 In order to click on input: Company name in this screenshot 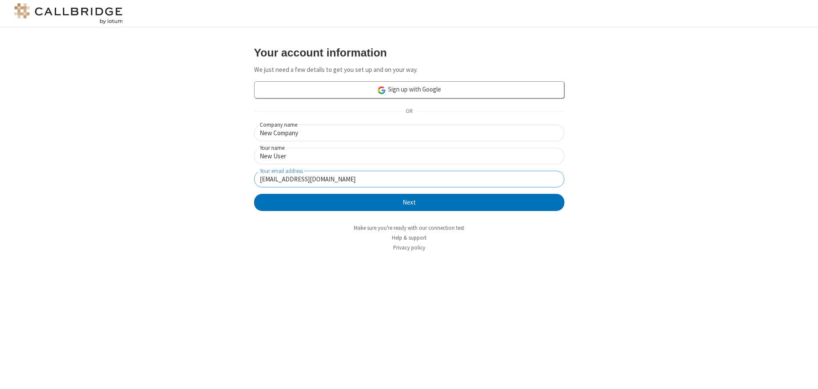, I will do `click(409, 133)`.